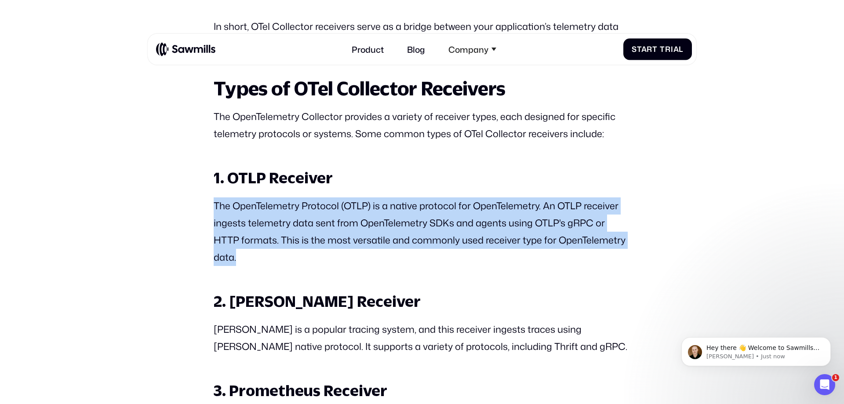  I want to click on p: Message from Winston, sent Just now, so click(95, 38).